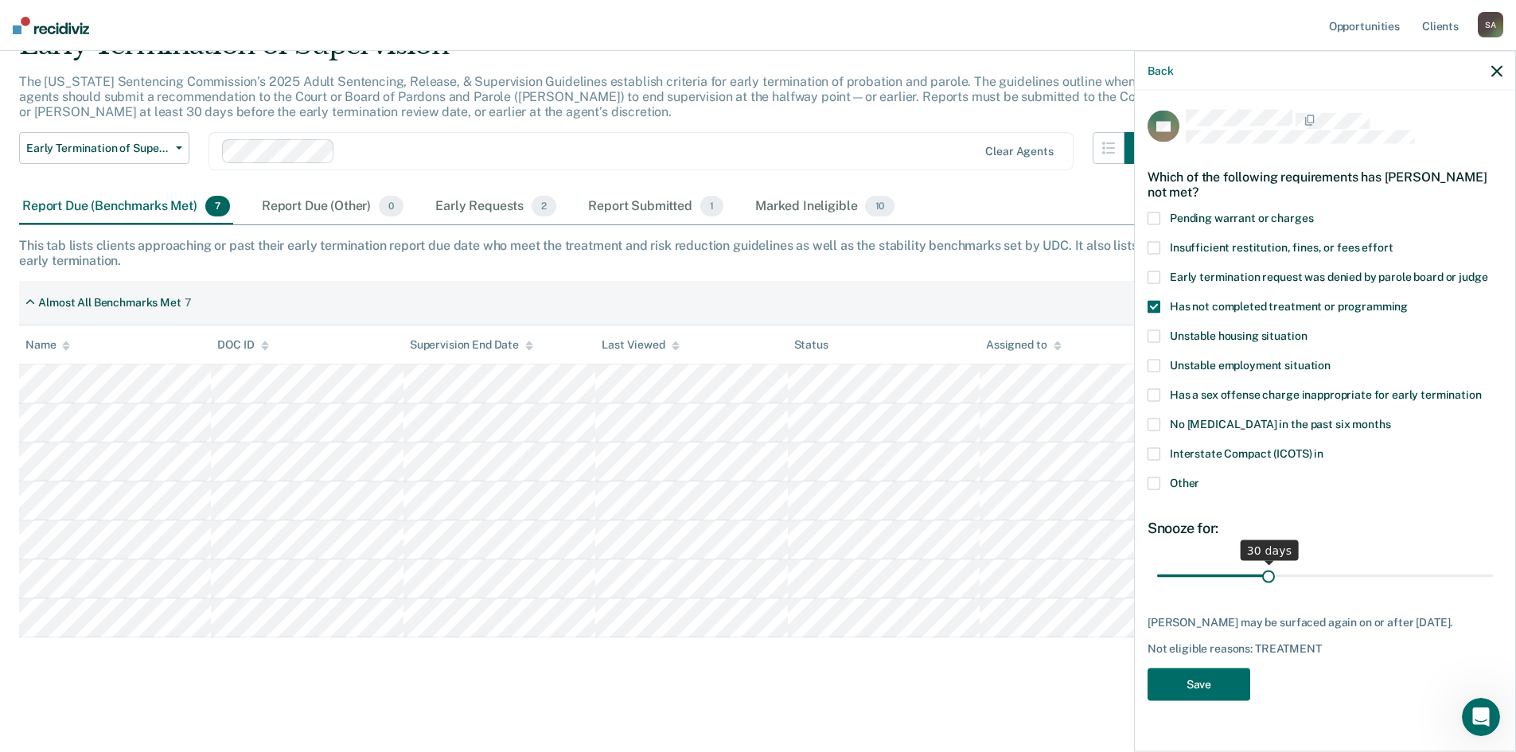 The image size is (1516, 752). I want to click on div: DOC ID, so click(243, 345).